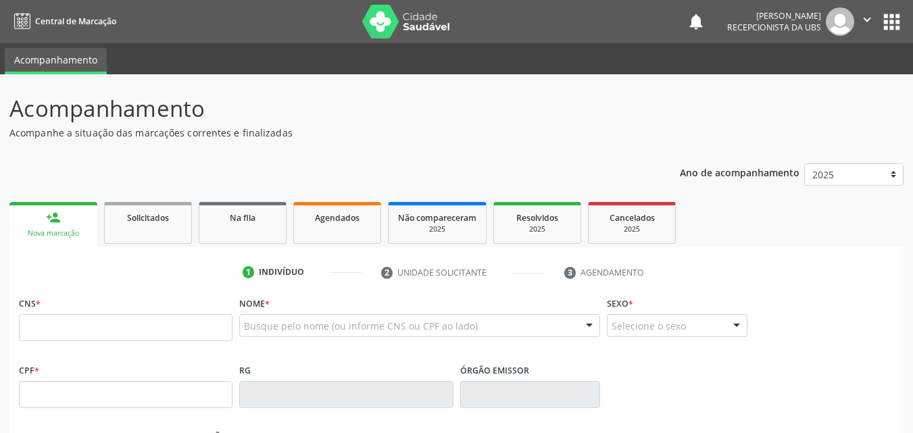 This screenshot has width=913, height=433. Describe the element at coordinates (632, 218) in the screenshot. I see `span: Cancelados` at that location.